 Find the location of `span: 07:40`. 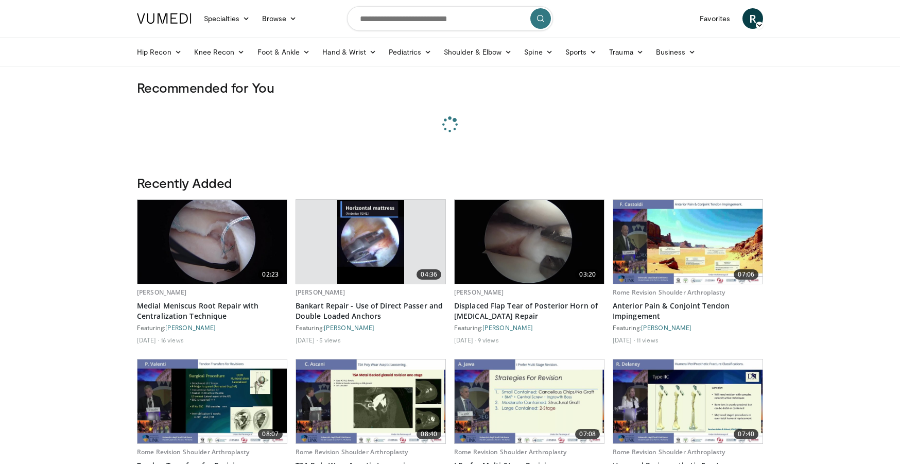

span: 07:40 is located at coordinates (746, 434).